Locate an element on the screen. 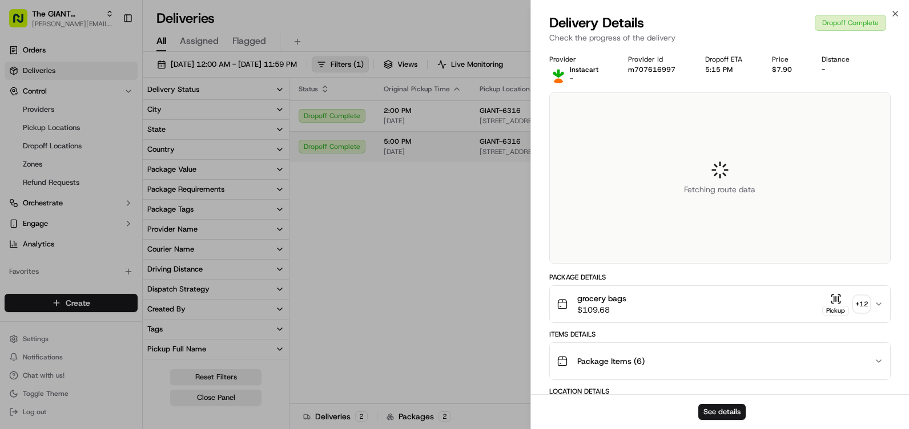 This screenshot has width=909, height=429. div: Items Details is located at coordinates (720, 335).